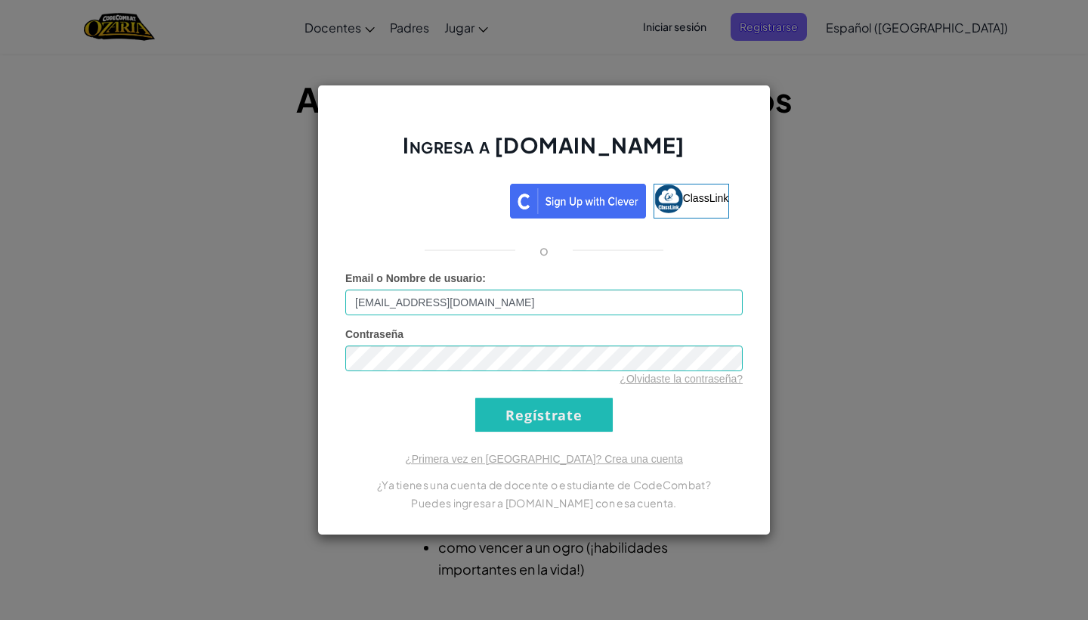  Describe the element at coordinates (374, 334) in the screenshot. I see `span: Contraseña` at that location.